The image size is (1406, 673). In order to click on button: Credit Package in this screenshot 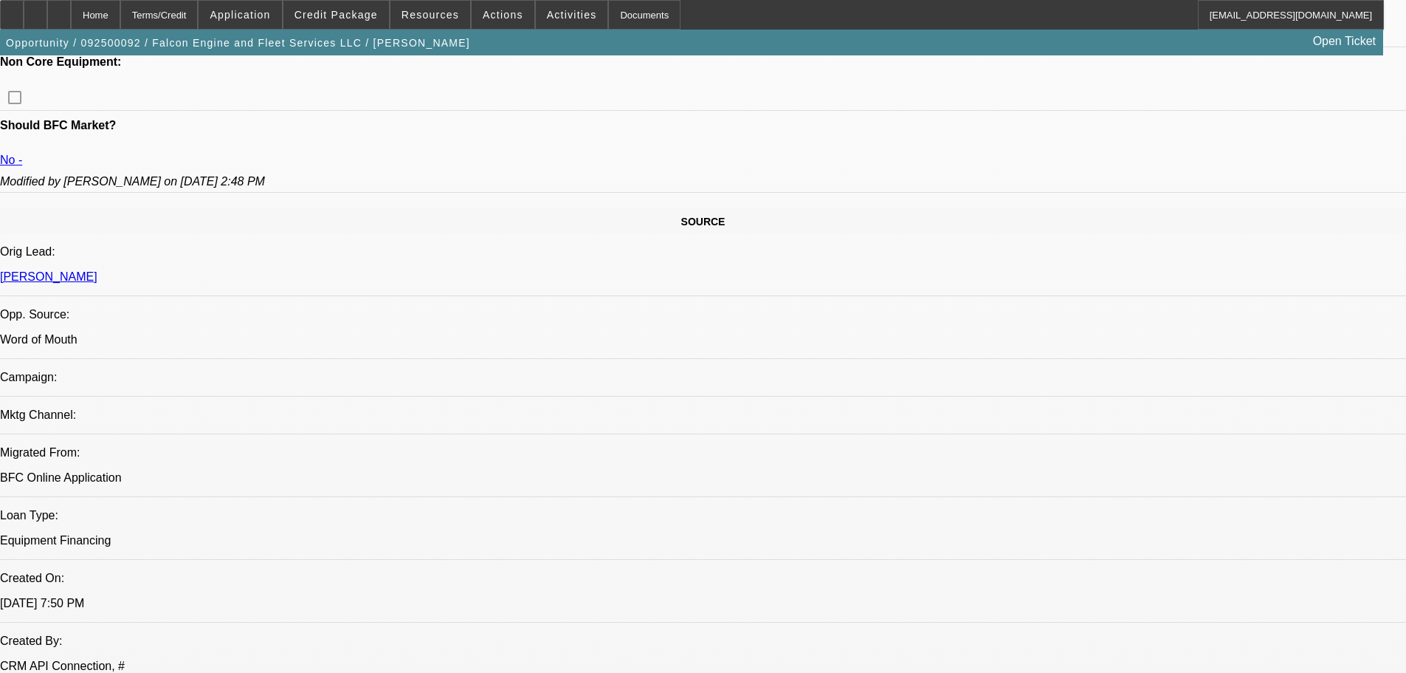, I will do `click(336, 15)`.